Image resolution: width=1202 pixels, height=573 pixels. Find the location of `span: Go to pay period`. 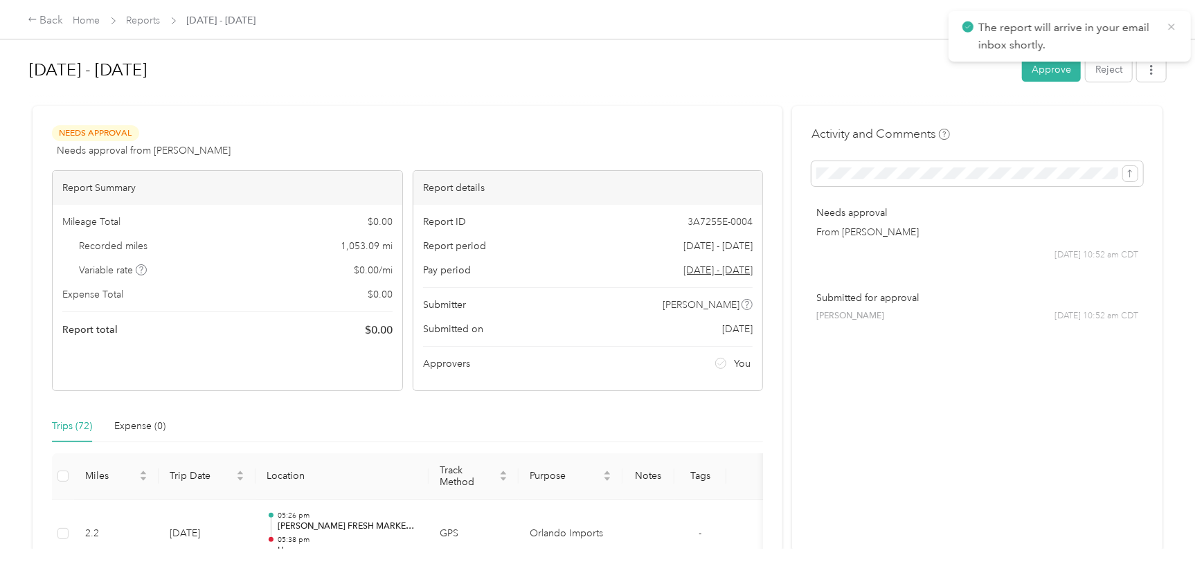

span: Go to pay period is located at coordinates (718, 270).